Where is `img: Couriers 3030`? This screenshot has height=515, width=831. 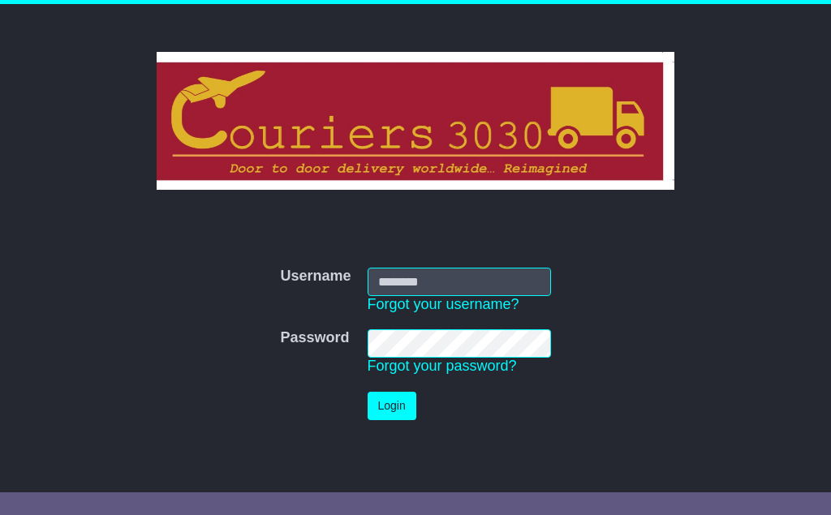 img: Couriers 3030 is located at coordinates (415, 121).